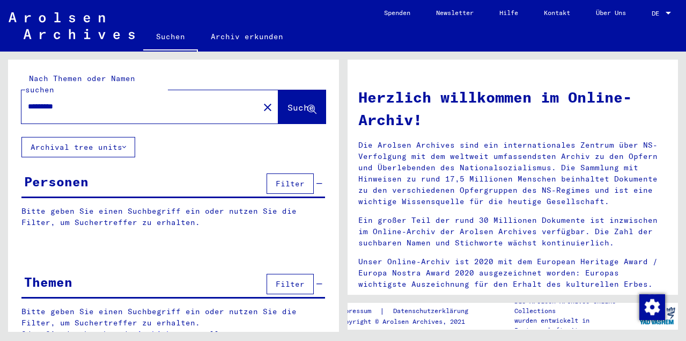  What do you see at coordinates (302, 107) in the screenshot?
I see `button: Suche` at bounding box center [302, 107].